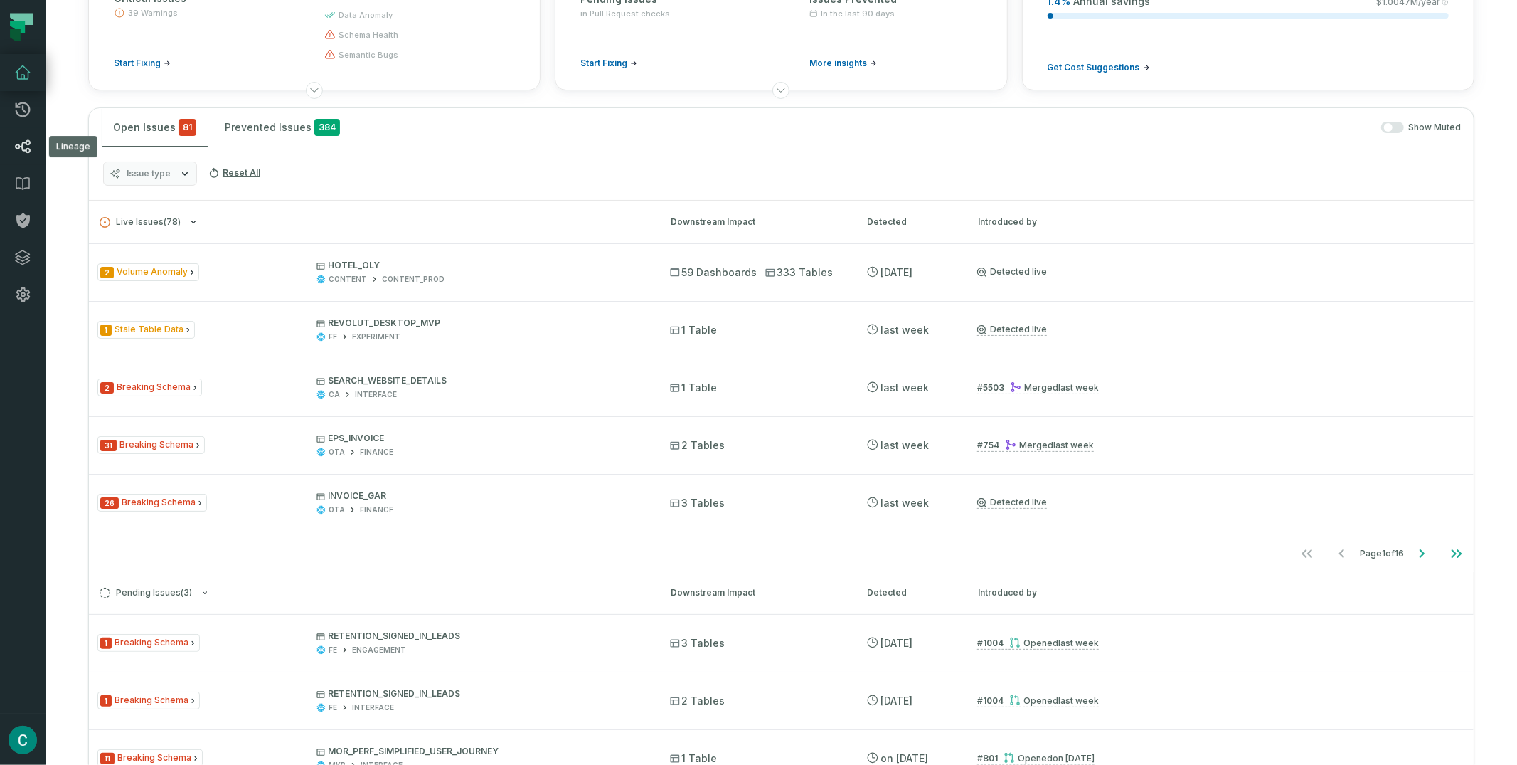 The image size is (1517, 765). What do you see at coordinates (336, 452) in the screenshot?
I see `div: OTA` at bounding box center [336, 452].